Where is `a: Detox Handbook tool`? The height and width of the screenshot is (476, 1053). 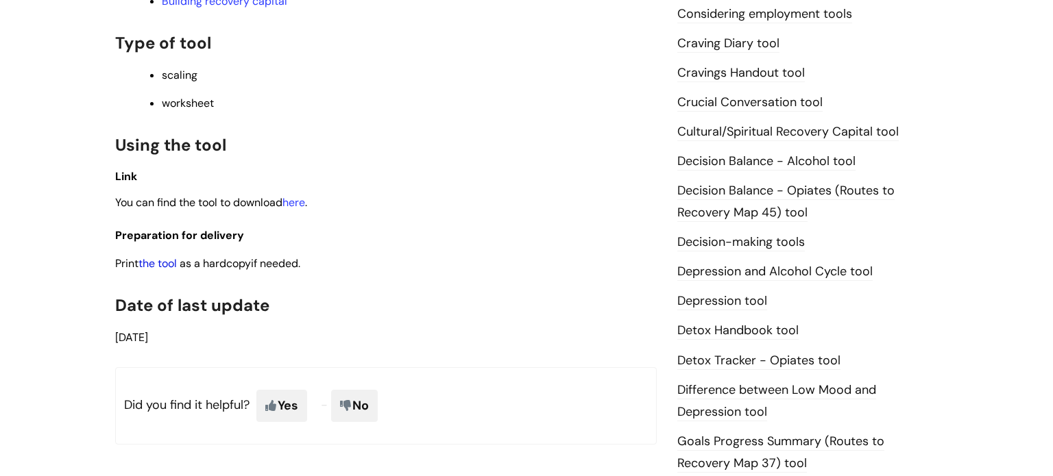 a: Detox Handbook tool is located at coordinates (737, 331).